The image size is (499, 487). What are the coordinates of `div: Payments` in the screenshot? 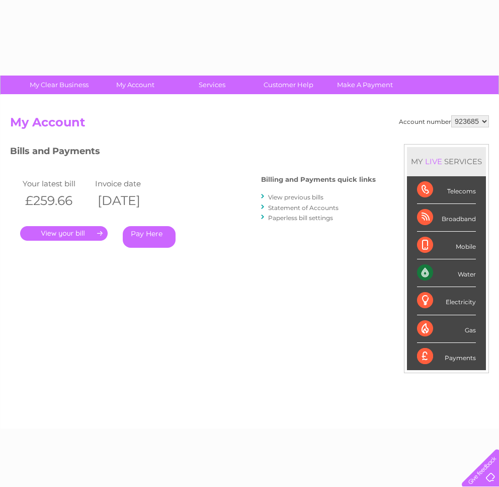 It's located at (446, 356).